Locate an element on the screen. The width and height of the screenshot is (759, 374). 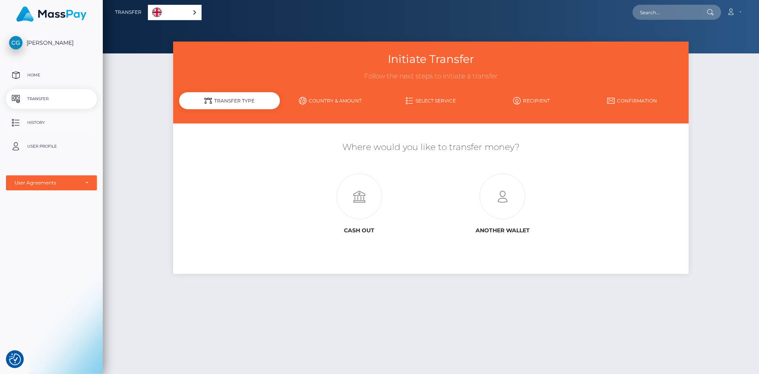
a: Home is located at coordinates (51, 75).